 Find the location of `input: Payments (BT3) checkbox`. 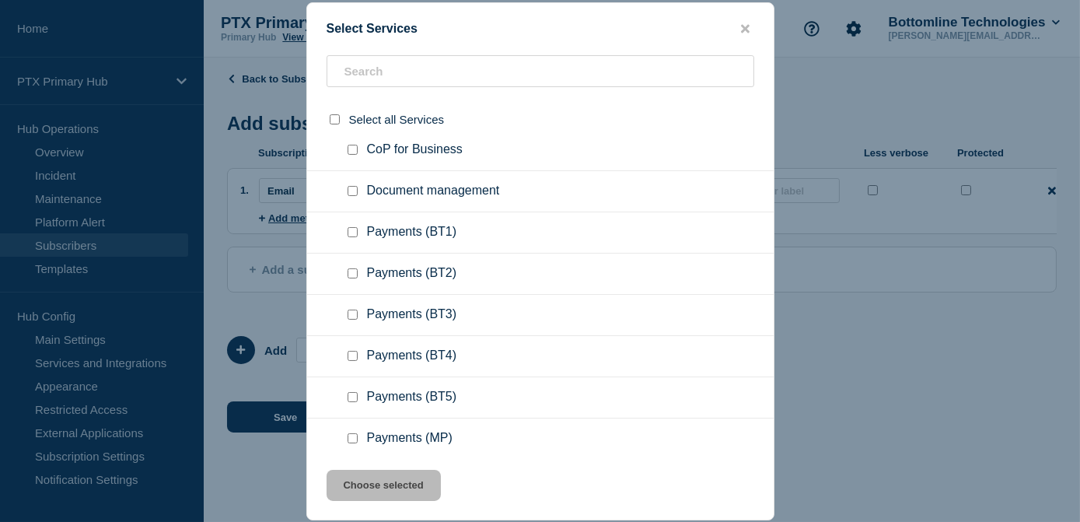

input: Payments (BT3) checkbox is located at coordinates (352, 314).